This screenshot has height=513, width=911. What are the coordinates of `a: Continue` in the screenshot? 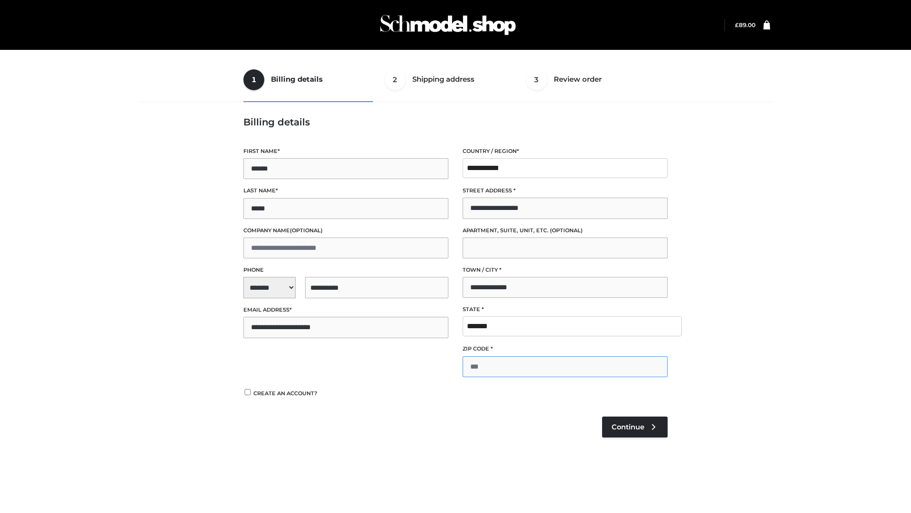 It's located at (635, 427).